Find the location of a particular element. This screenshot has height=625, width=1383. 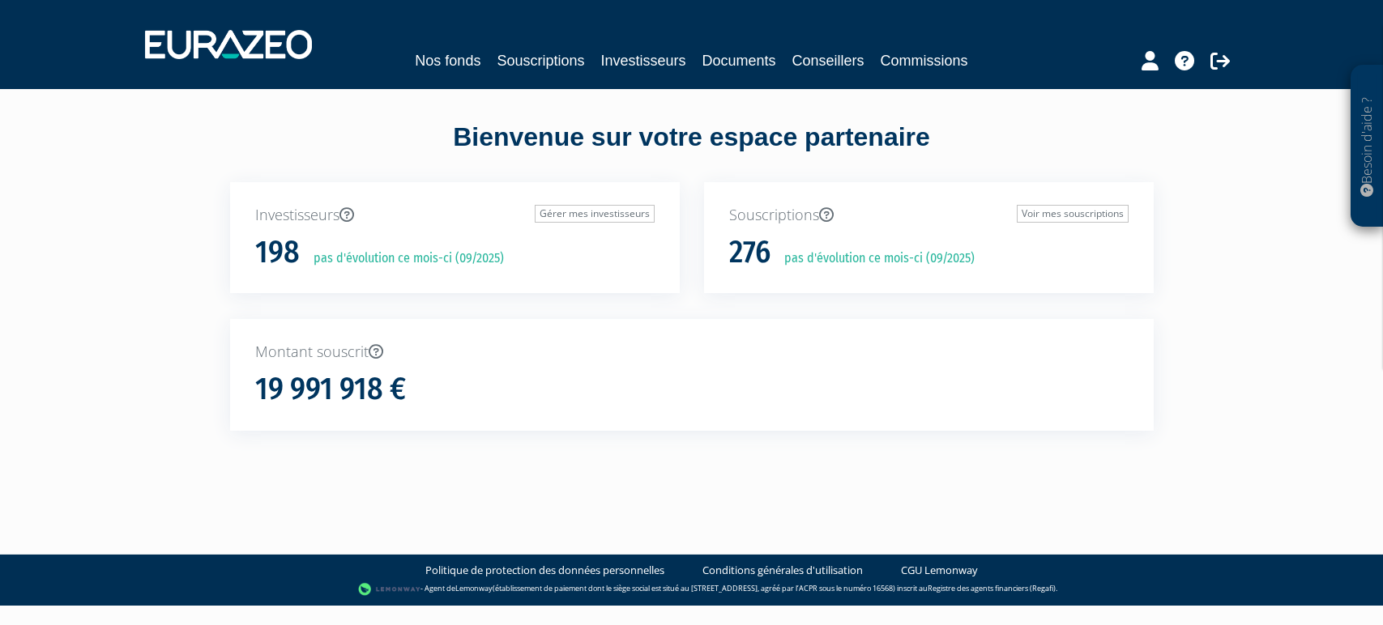

p: Investisseurs is located at coordinates (455, 216).